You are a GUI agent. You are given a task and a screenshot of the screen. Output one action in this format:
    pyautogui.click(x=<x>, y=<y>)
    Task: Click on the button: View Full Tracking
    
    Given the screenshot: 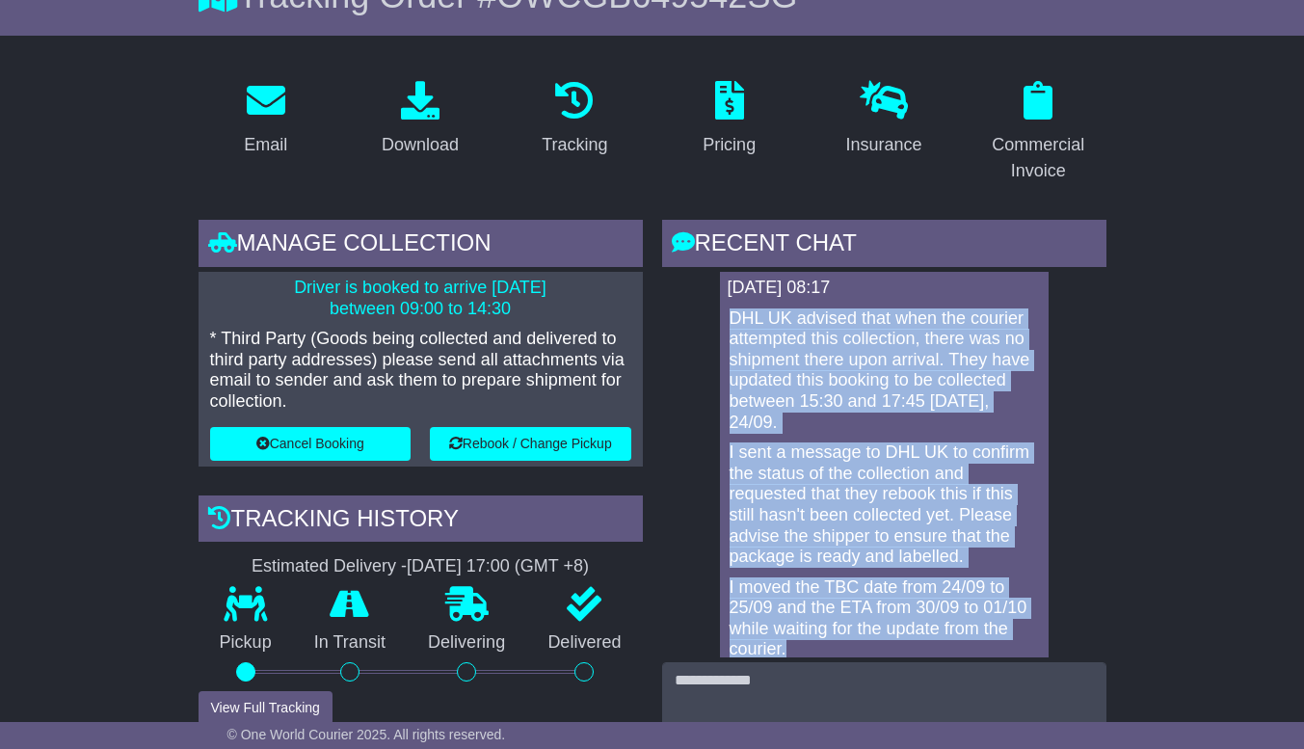 What is the action you would take?
    pyautogui.click(x=265, y=707)
    